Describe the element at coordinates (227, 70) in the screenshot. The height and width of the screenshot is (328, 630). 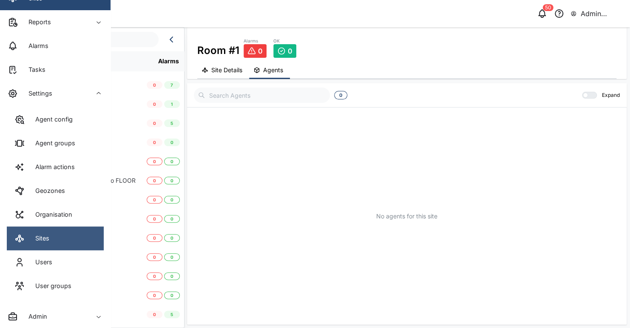
I see `span: Site Details` at that location.